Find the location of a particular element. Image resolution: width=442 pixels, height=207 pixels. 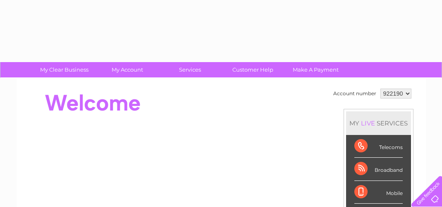

div: Telecoms is located at coordinates (378, 146).